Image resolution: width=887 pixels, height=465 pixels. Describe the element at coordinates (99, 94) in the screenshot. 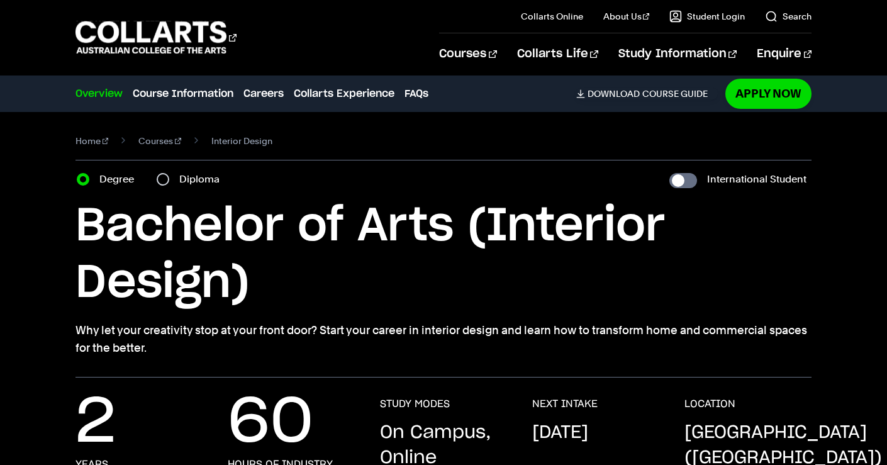

I see `a: Overview` at that location.